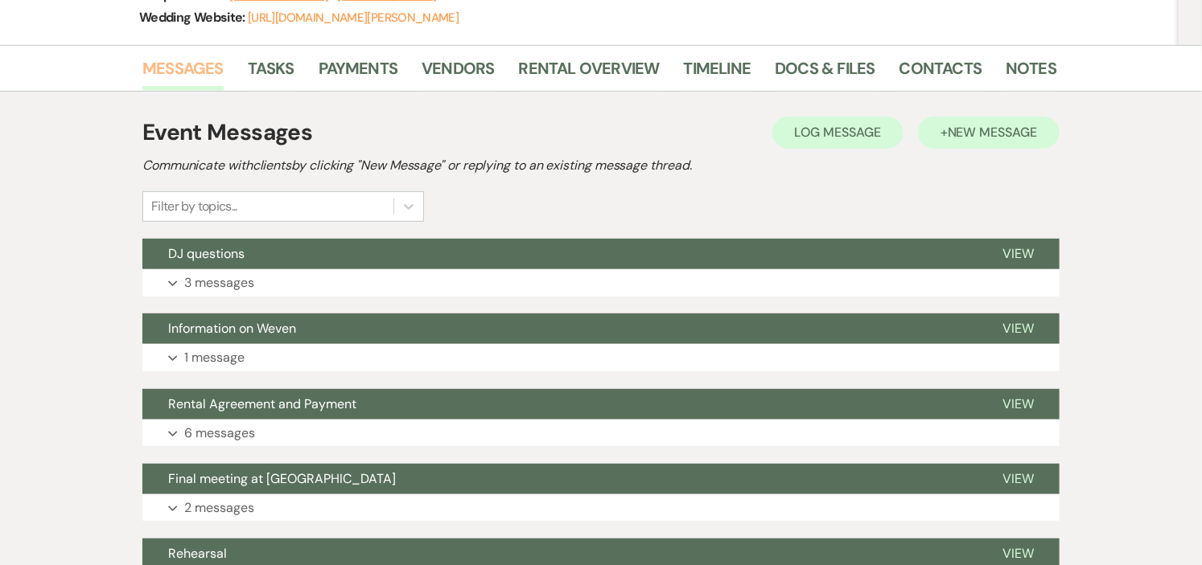  I want to click on a: Messages, so click(183, 73).